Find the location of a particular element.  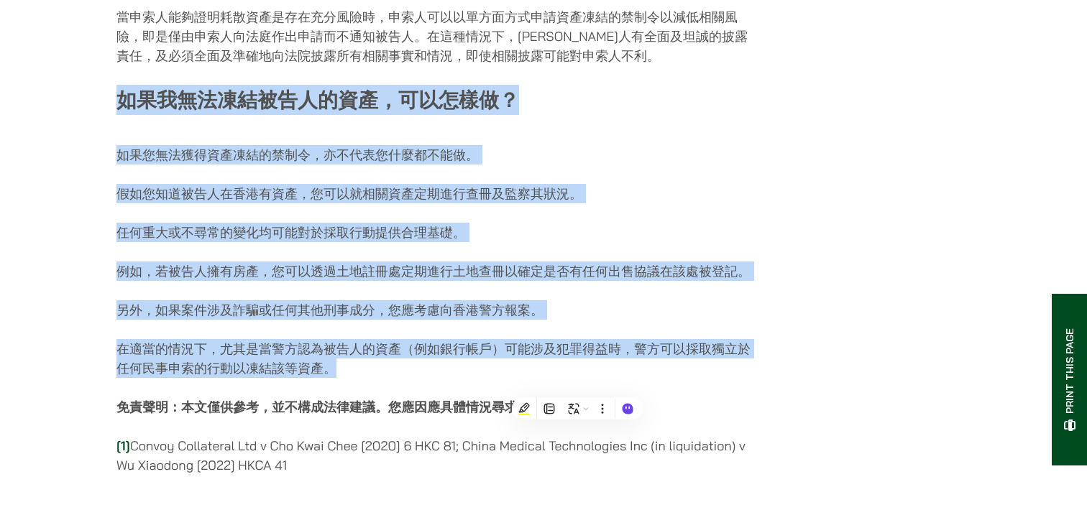

strong: 如果我無法凍結被告人的資產，可以怎樣做？ is located at coordinates (318, 99).